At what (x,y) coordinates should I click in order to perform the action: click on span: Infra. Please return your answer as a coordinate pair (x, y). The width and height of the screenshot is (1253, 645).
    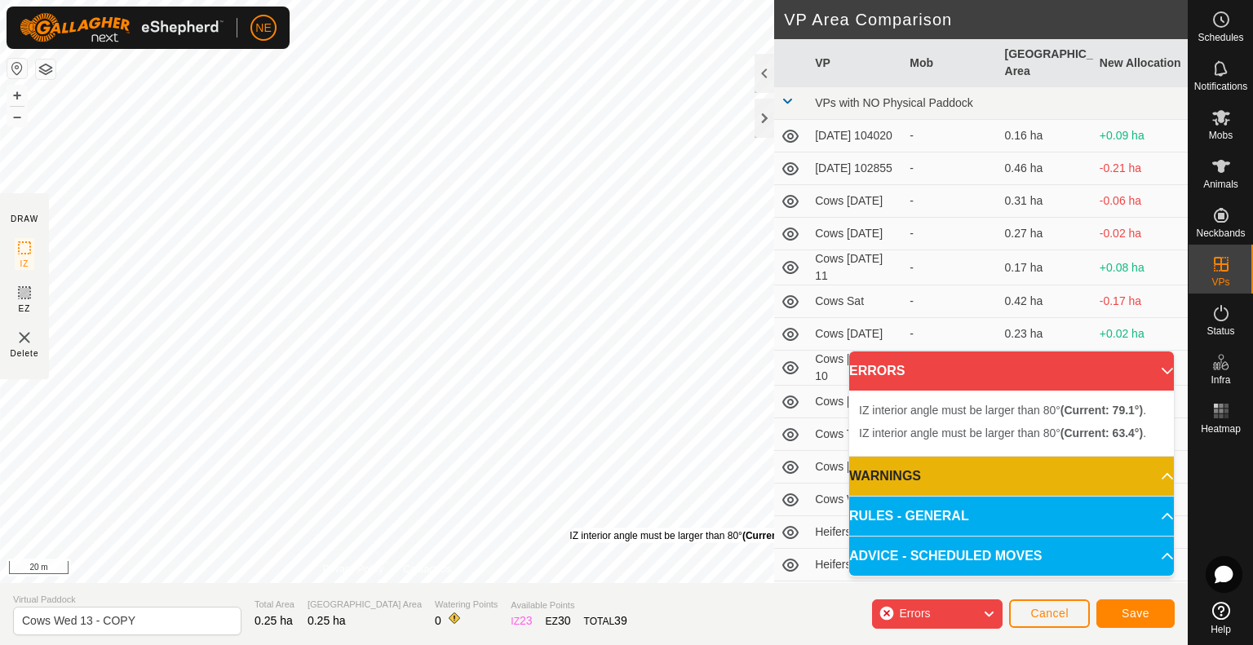
    Looking at the image, I should click on (1221, 380).